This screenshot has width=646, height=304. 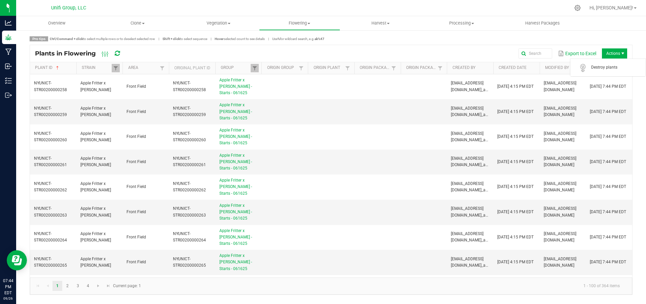 I want to click on inline-svg: Grow, so click(x=8, y=37).